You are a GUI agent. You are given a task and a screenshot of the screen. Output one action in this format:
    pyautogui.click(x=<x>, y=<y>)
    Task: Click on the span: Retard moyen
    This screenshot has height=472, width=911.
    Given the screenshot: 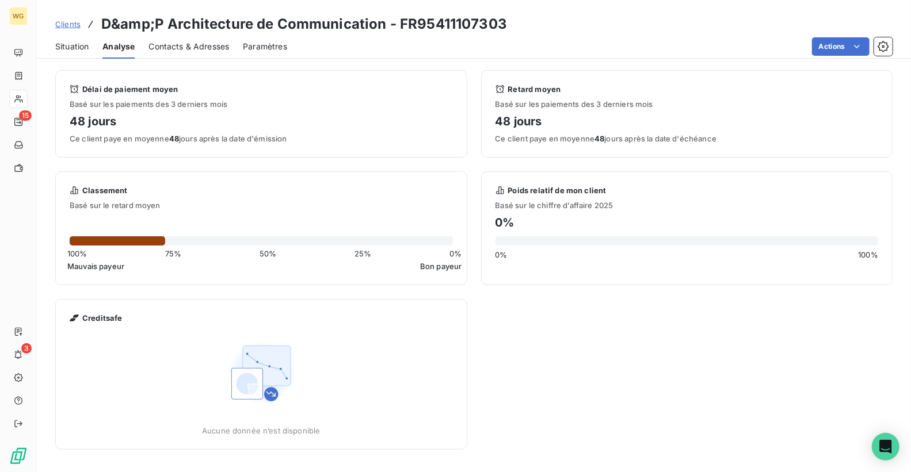 What is the action you would take?
    pyautogui.click(x=534, y=89)
    